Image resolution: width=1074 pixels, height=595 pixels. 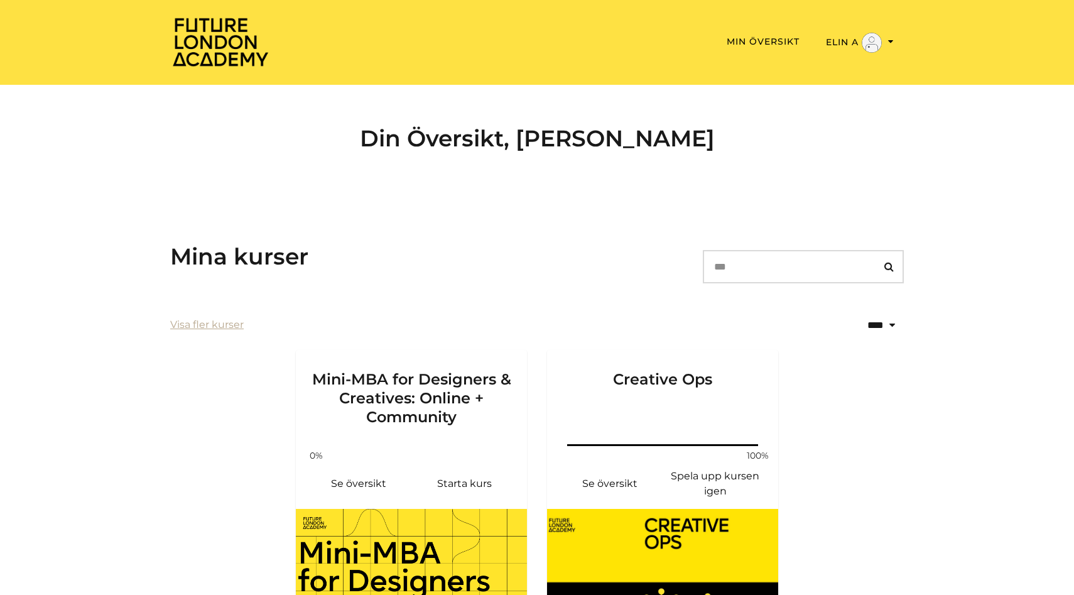 I want to click on button: Växlings-meny, so click(x=860, y=43).